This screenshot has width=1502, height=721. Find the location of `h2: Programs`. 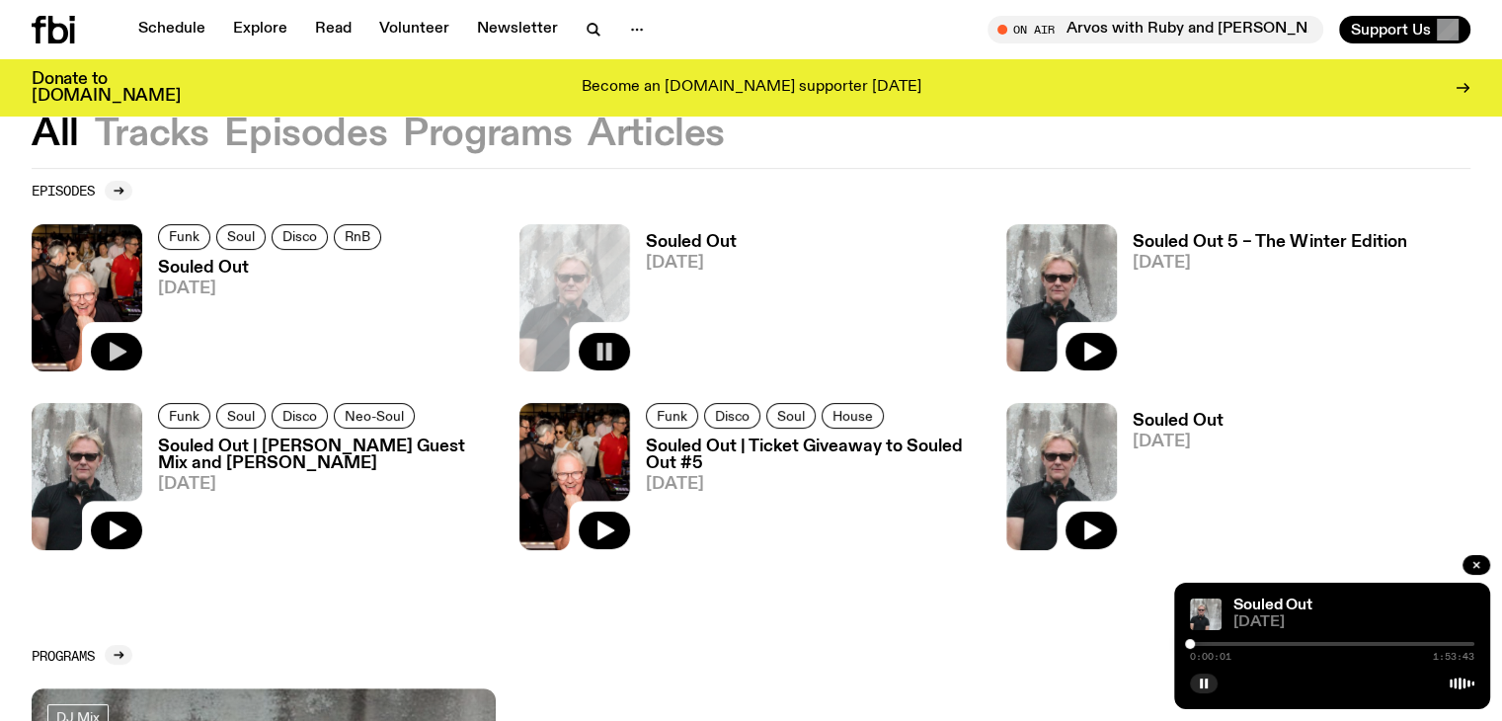

h2: Programs is located at coordinates (63, 655).